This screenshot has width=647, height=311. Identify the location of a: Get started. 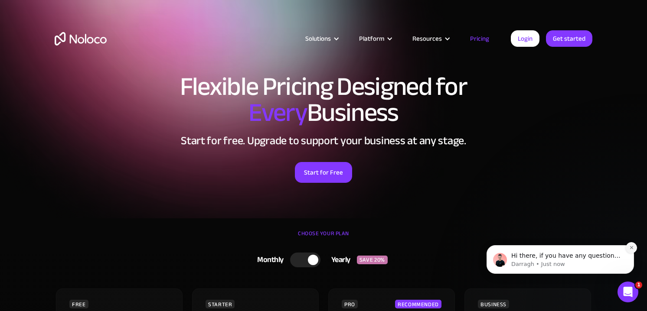
(569, 39).